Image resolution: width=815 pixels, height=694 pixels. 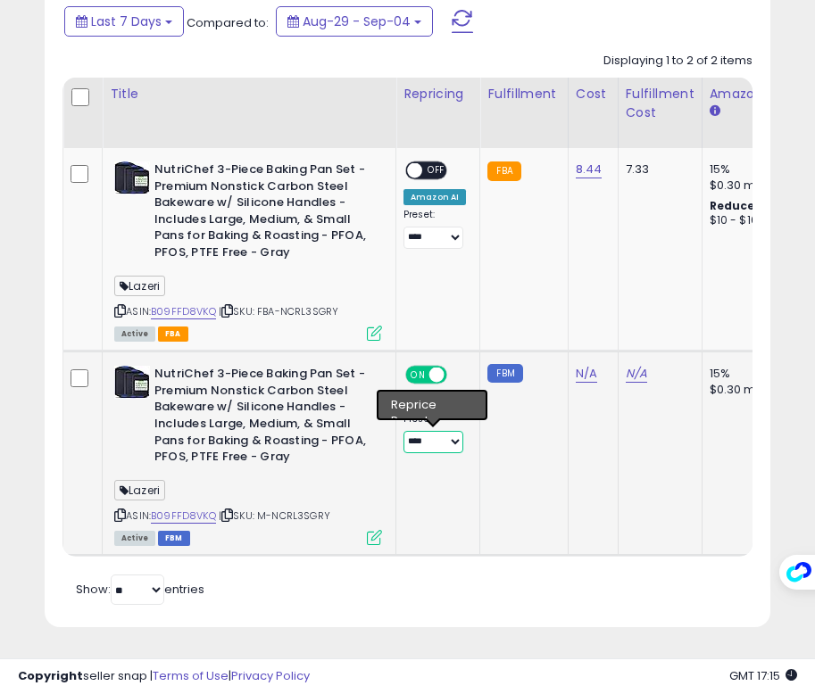 What do you see at coordinates (227, 22) in the screenshot?
I see `span: Compared to:` at bounding box center [227, 22].